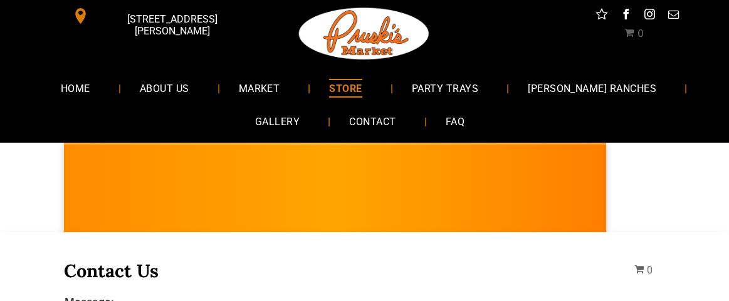  Describe the element at coordinates (649, 16) in the screenshot. I see `a: instagram` at that location.